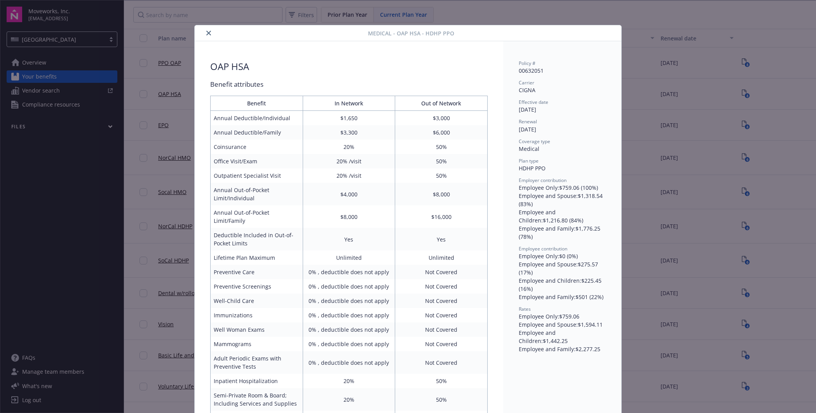  What do you see at coordinates (563, 90) in the screenshot?
I see `div: CIGNA` at bounding box center [563, 90].